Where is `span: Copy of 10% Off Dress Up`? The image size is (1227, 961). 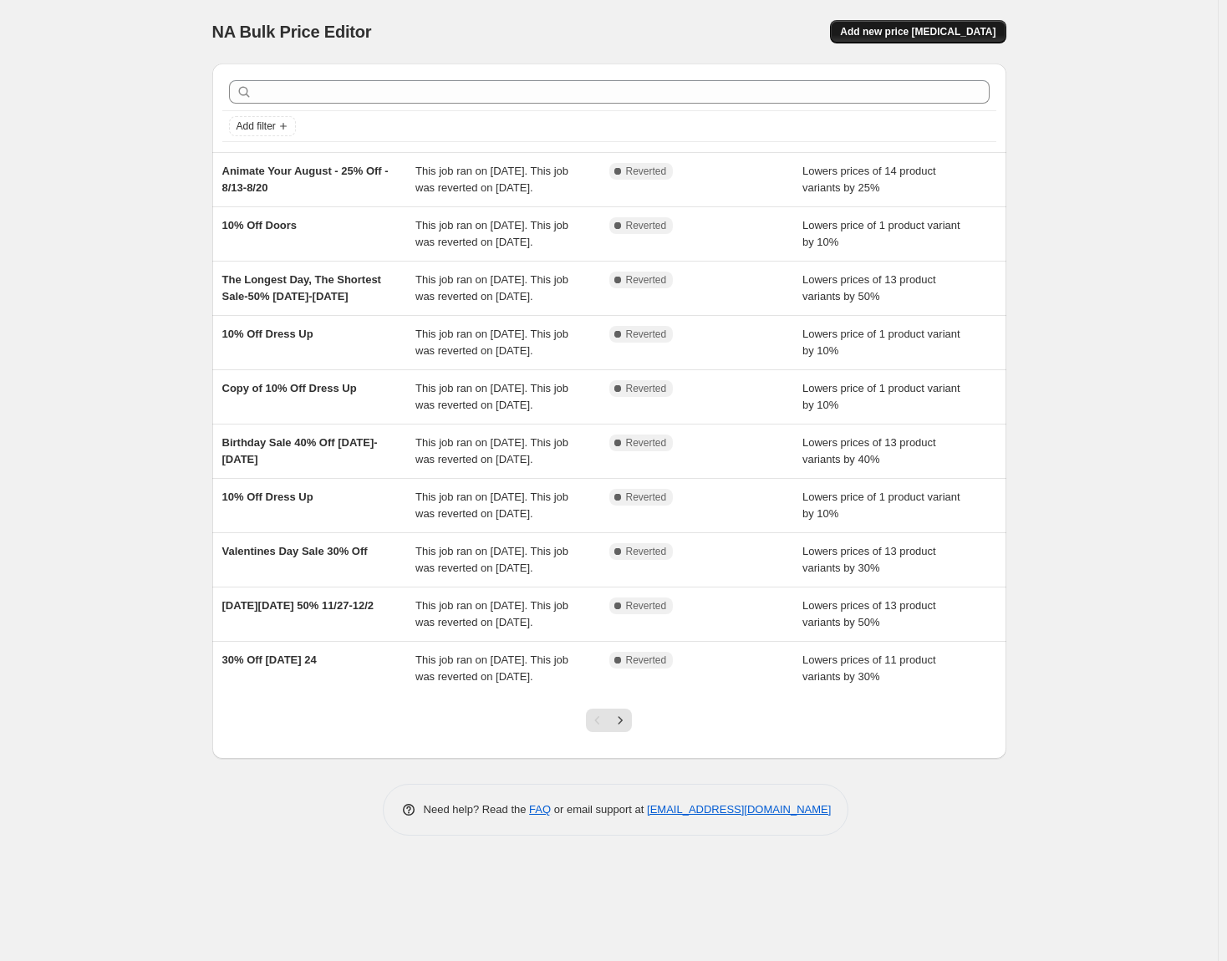
span: Copy of 10% Off Dress Up is located at coordinates (289, 388).